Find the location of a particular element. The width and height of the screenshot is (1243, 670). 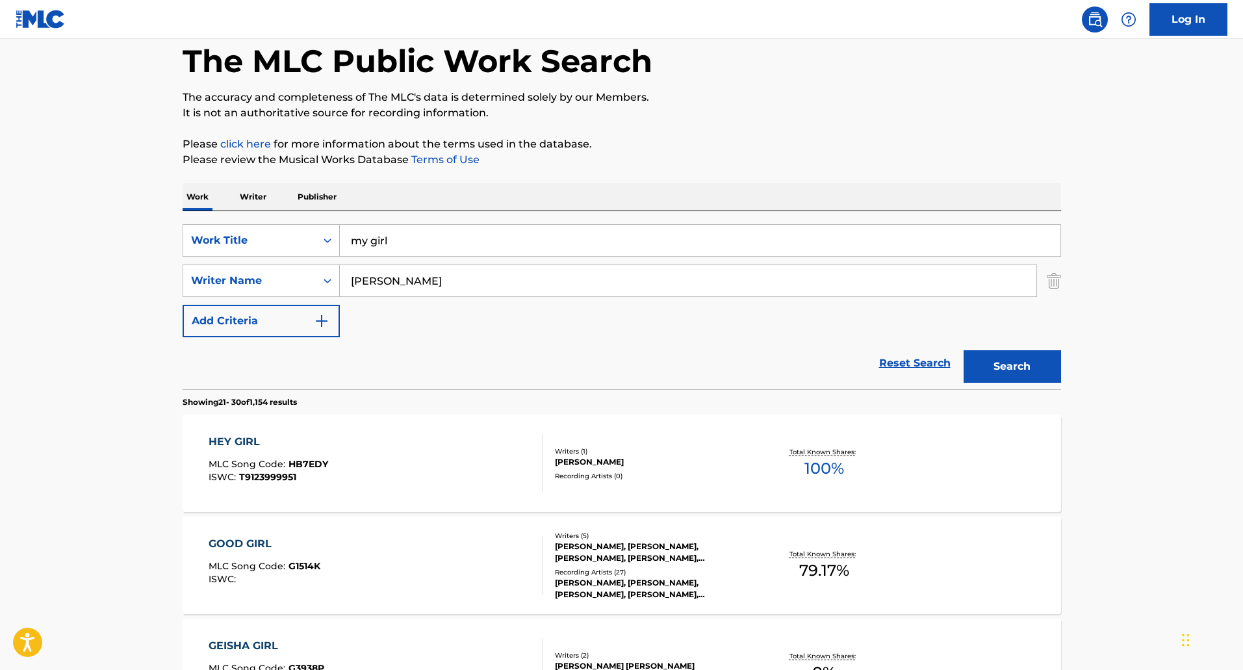

div: HEY GIRL is located at coordinates (268, 442).